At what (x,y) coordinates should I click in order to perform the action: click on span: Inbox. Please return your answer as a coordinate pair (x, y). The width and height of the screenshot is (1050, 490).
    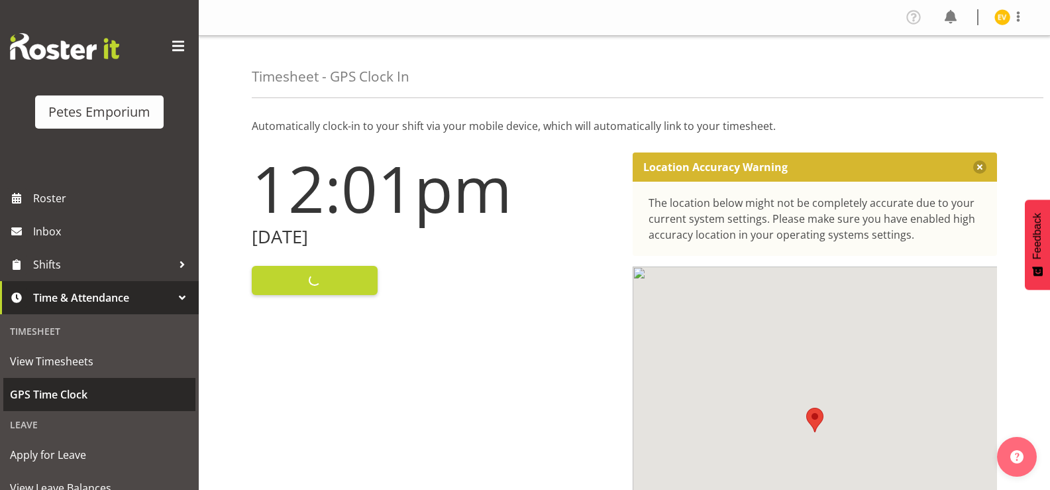
    Looking at the image, I should click on (113, 231).